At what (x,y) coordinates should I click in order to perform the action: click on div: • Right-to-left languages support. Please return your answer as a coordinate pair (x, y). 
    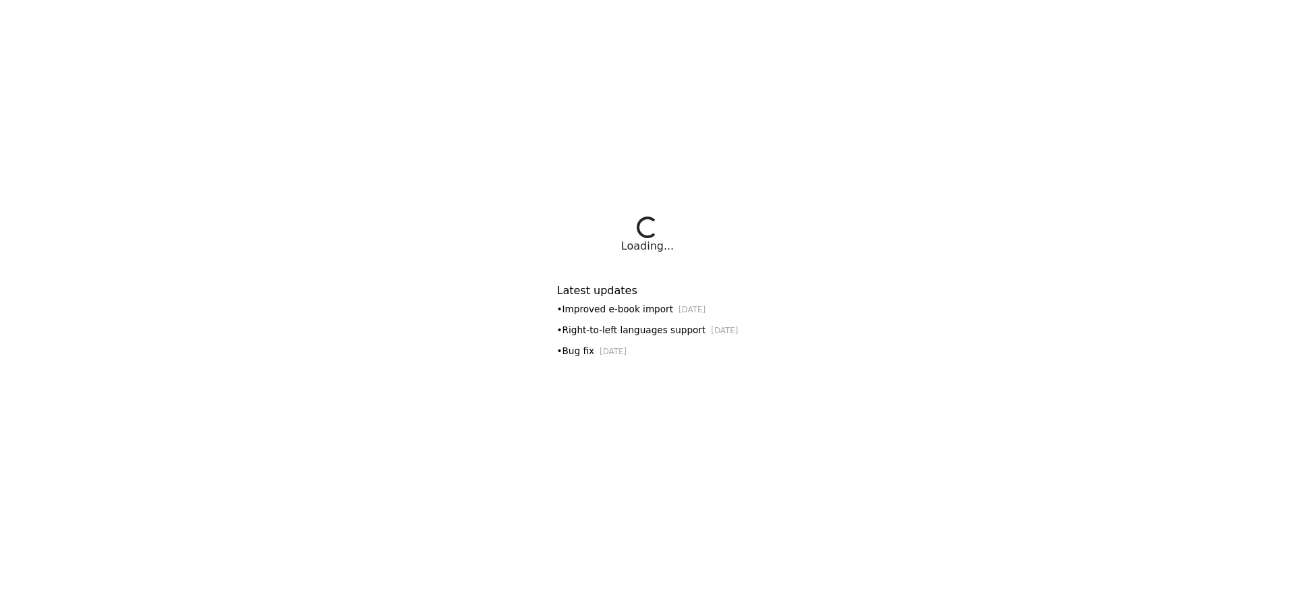
    Looking at the image, I should click on (648, 330).